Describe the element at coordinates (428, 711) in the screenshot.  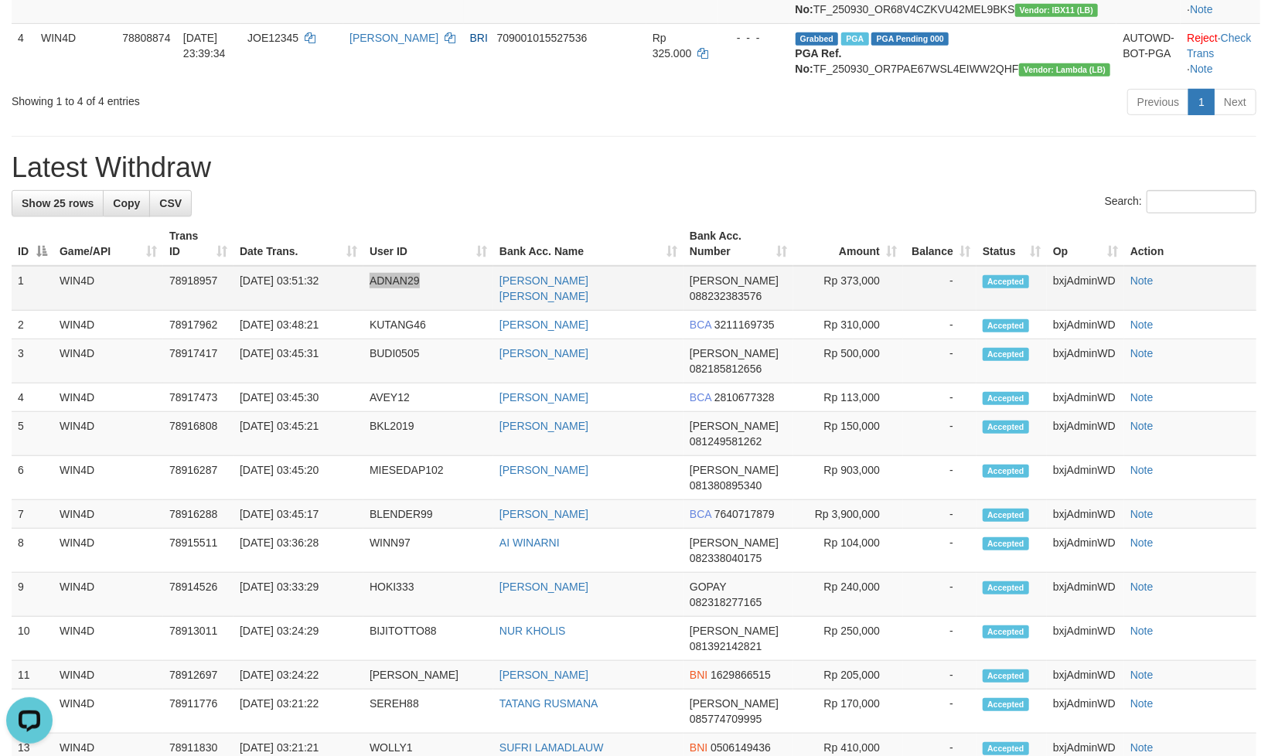
I see `td: SEREH88` at that location.